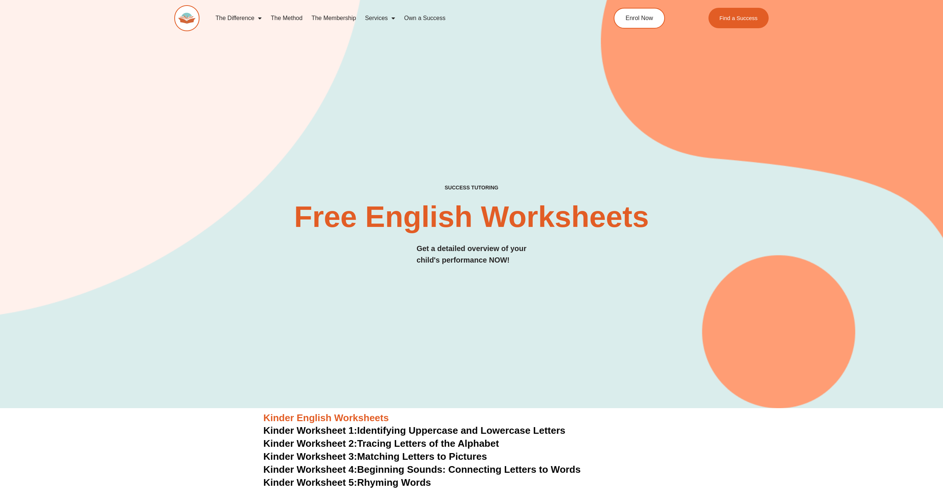 The width and height of the screenshot is (943, 488). Describe the element at coordinates (347, 483) in the screenshot. I see `a: Kinder Worksheet 5:Rhyming Words` at that location.